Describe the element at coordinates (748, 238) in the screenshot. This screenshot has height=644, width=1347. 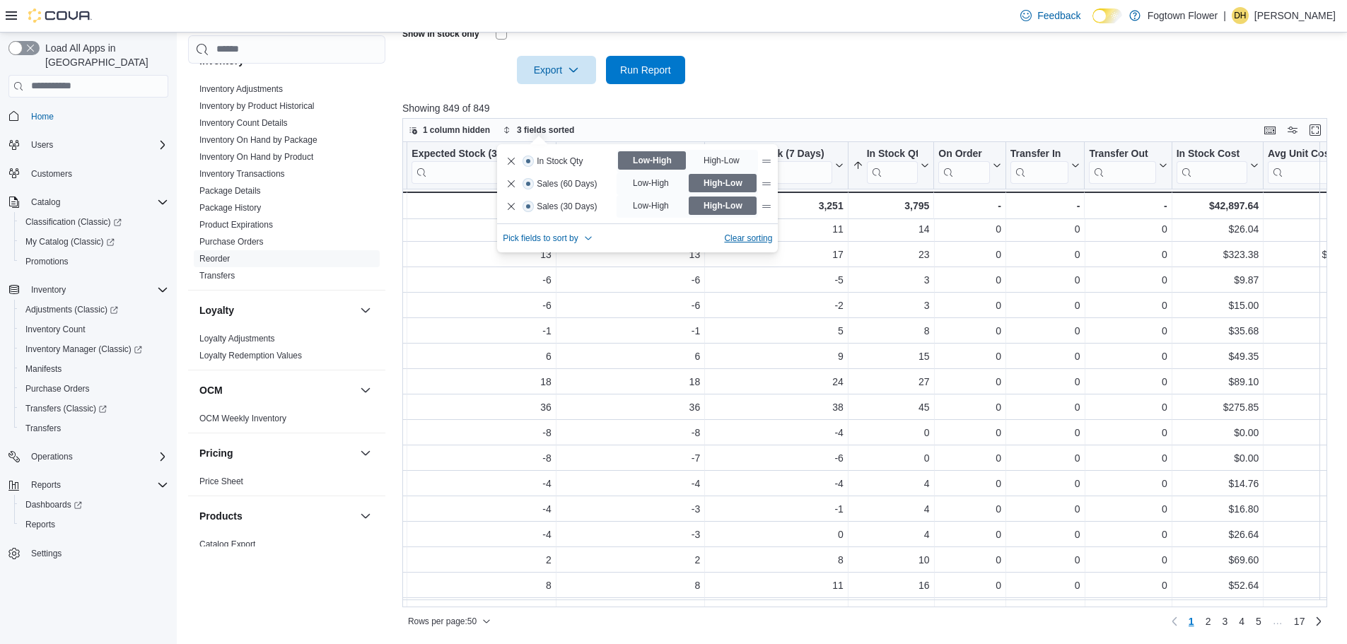
I see `span: Clear sorting` at that location.